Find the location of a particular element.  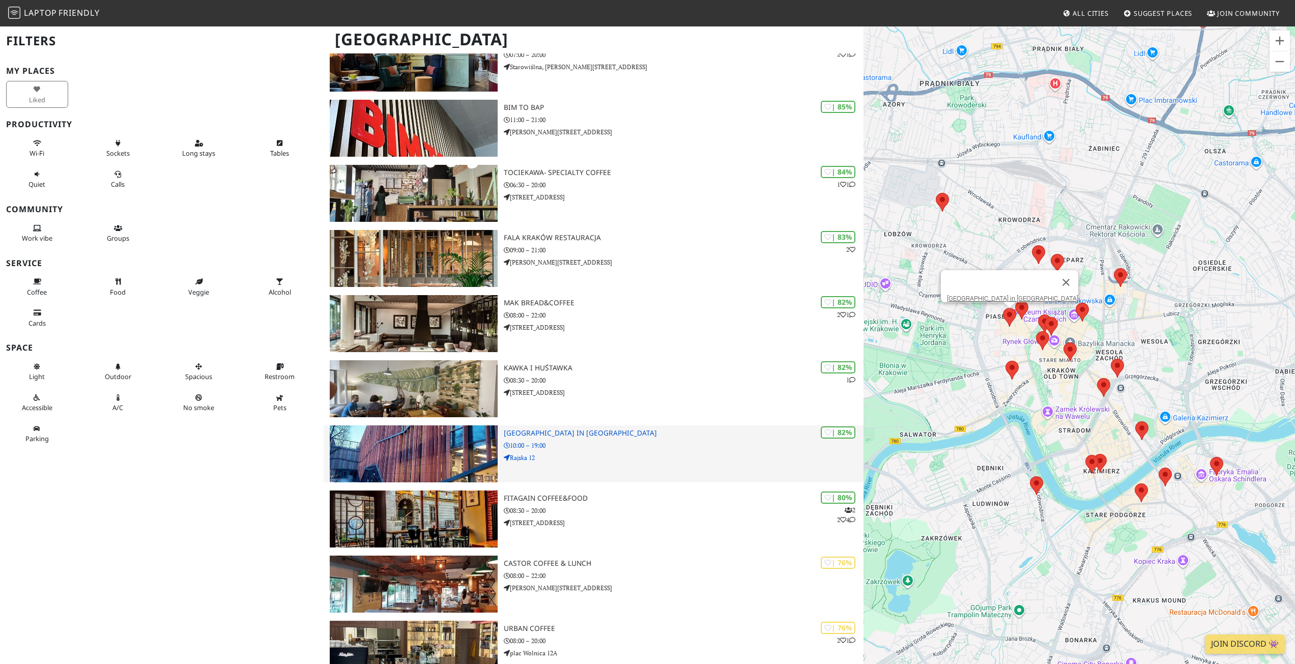

p: 10:00 – 19:00 is located at coordinates (683, 445).